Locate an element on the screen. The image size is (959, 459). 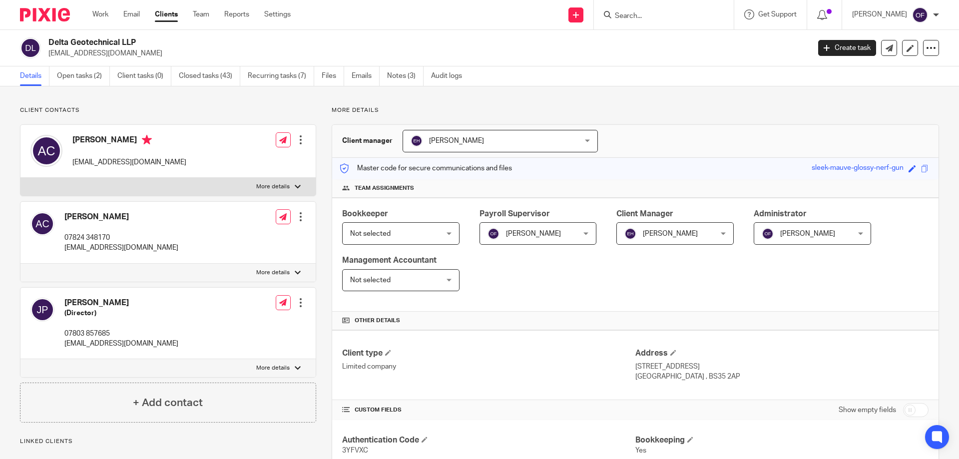
label: Show empty fields is located at coordinates (867, 410).